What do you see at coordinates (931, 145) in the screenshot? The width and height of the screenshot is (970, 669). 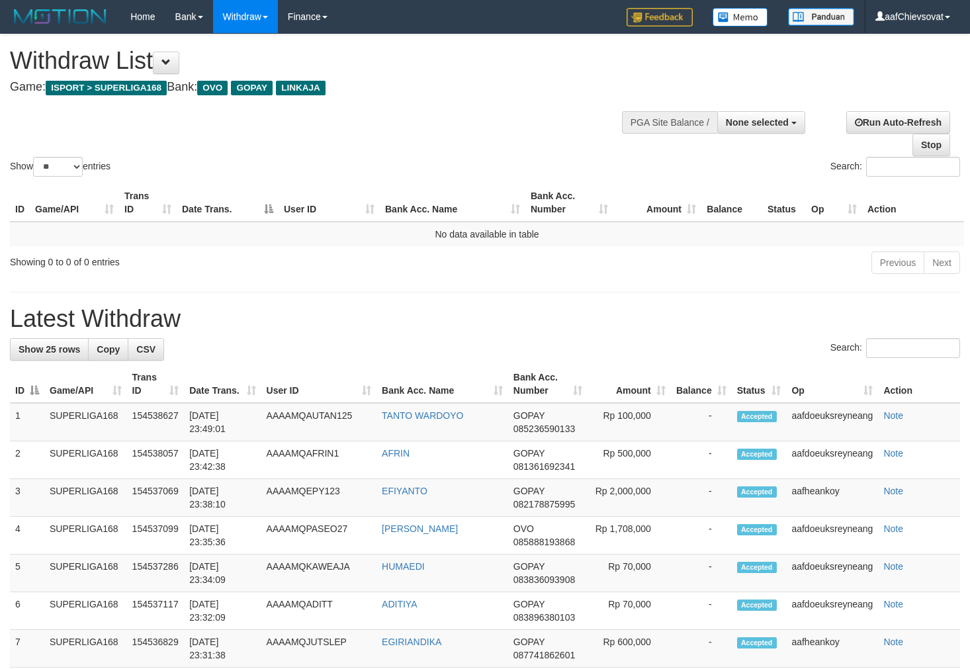 I see `a: Stop` at bounding box center [931, 145].